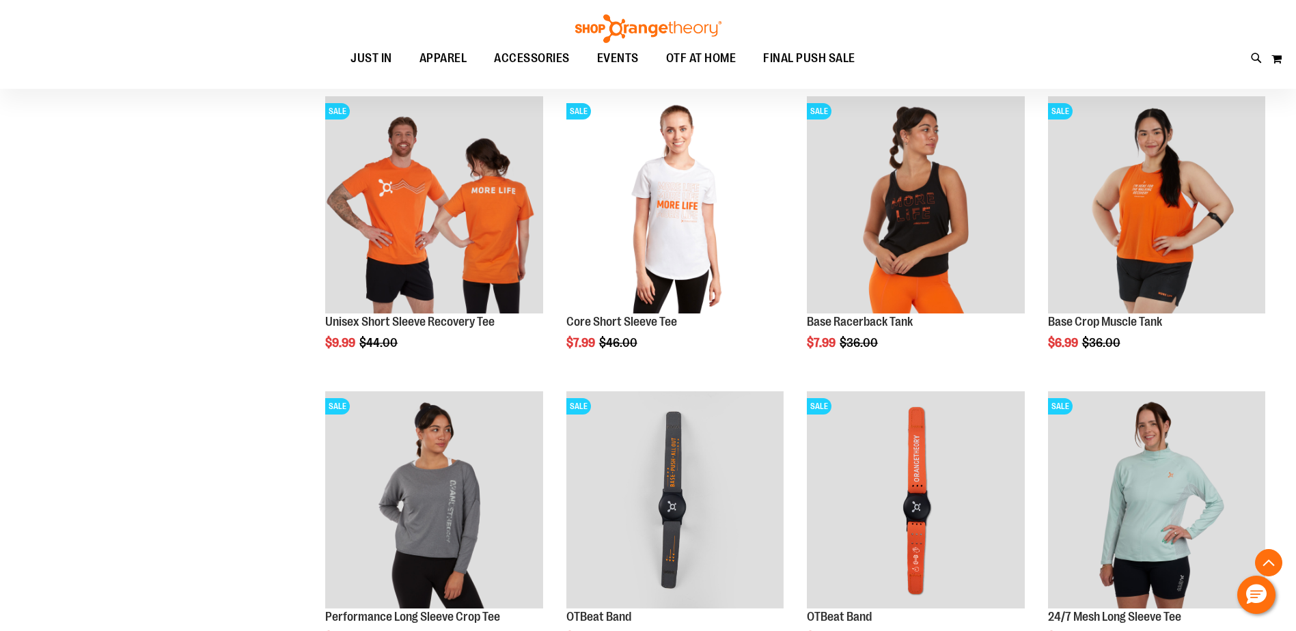 This screenshot has height=631, width=1296. I want to click on img: Product image for Base Racerback Tank, so click(915, 205).